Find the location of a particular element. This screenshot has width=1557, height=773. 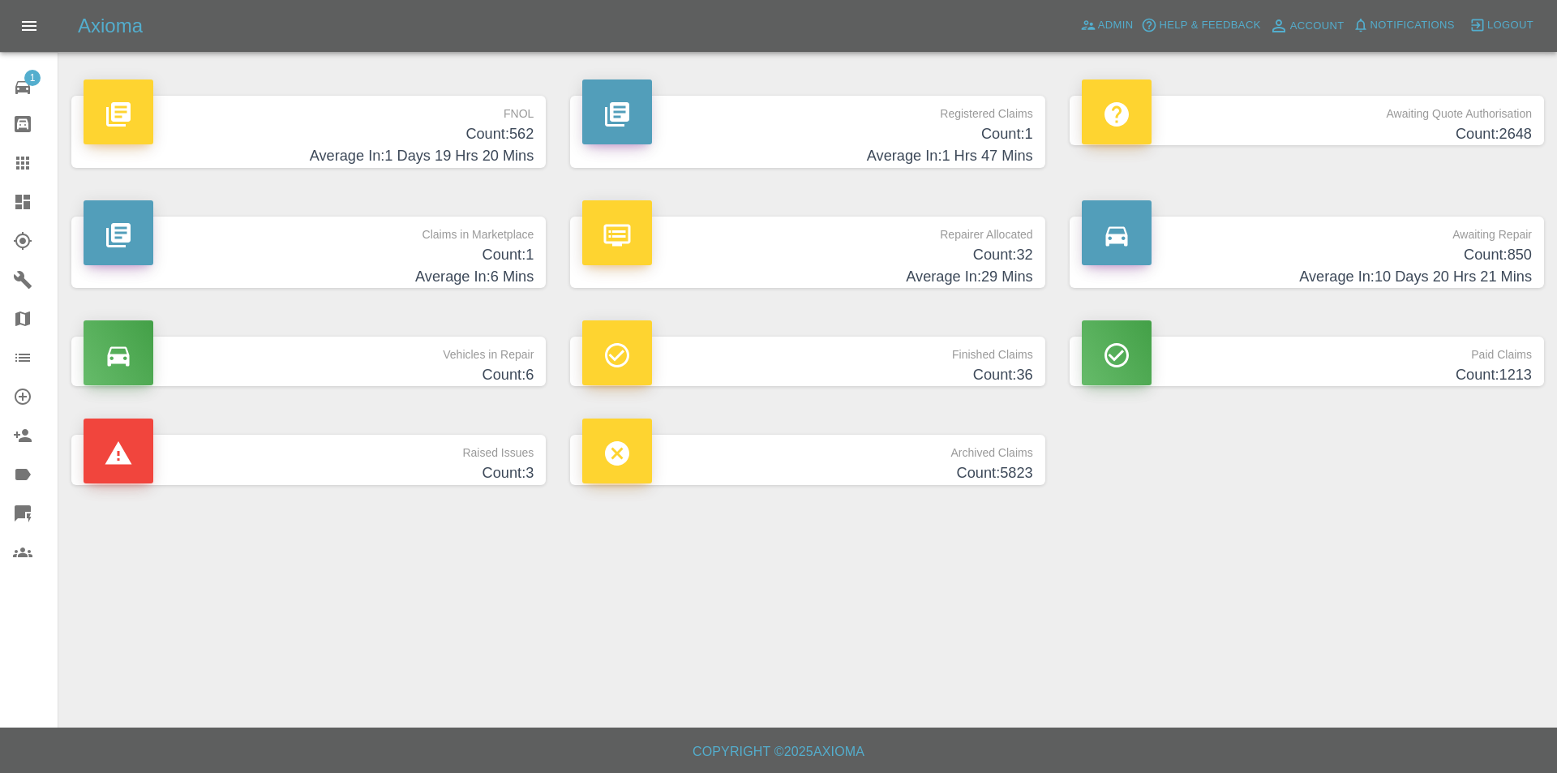

a: Archived ClaimsCount:5823 is located at coordinates (807, 459).